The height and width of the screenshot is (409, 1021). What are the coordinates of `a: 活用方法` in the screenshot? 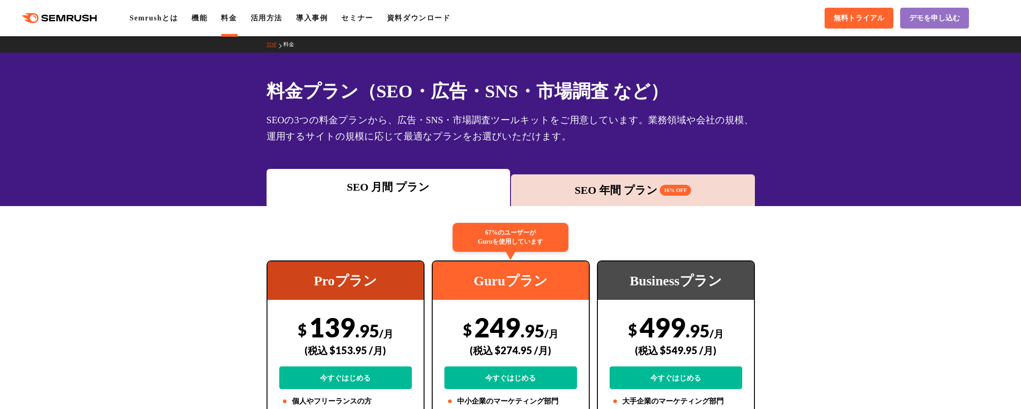 It's located at (267, 18).